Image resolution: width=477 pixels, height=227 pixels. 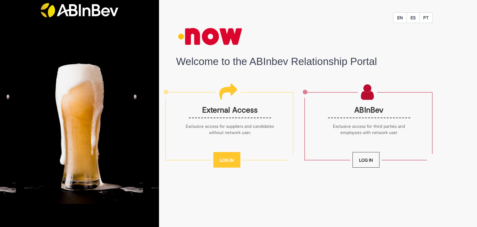 I want to click on p: Exclusive access for suppliers and candidates without network user., so click(x=230, y=129).